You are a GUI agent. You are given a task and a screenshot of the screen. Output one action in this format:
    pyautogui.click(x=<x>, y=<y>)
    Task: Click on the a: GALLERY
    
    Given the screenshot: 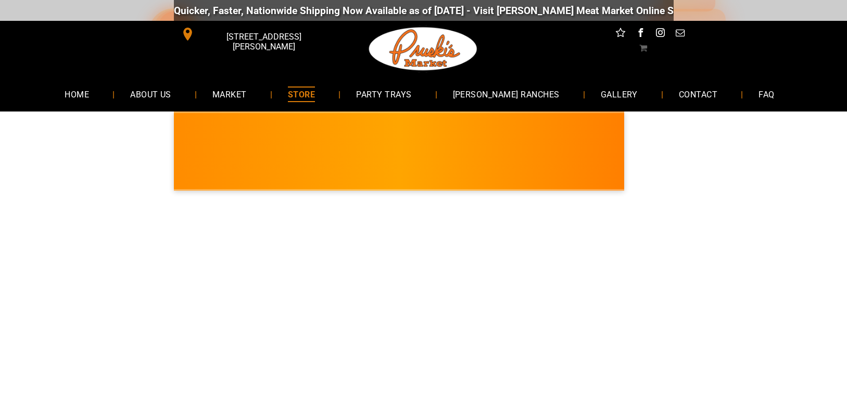 What is the action you would take?
    pyautogui.click(x=619, y=94)
    